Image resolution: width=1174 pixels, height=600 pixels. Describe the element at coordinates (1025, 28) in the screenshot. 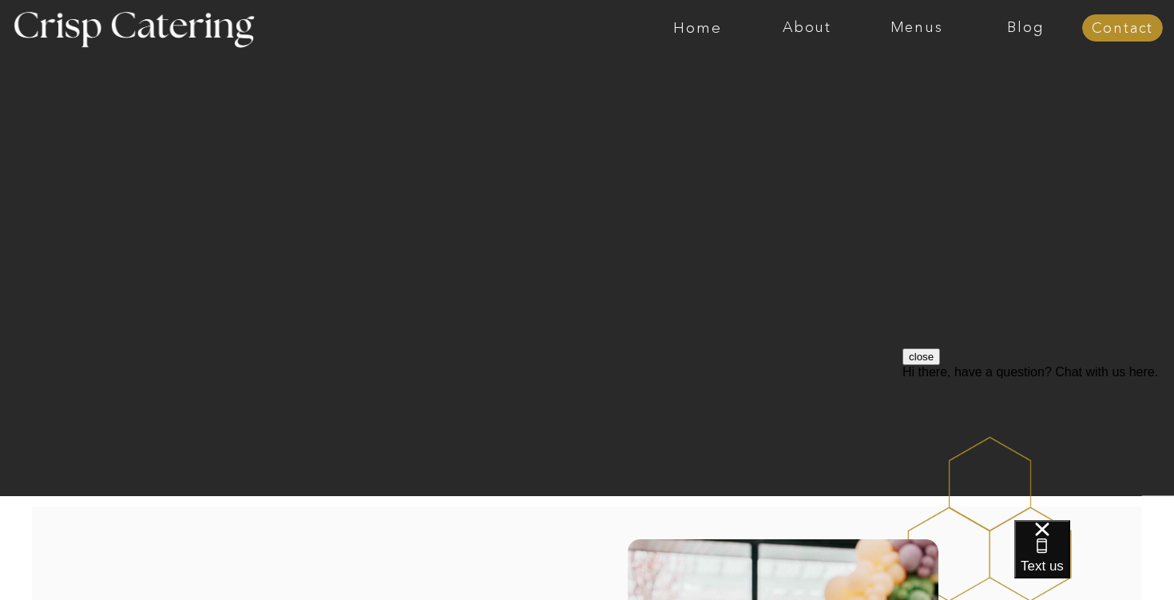

I see `a: Blog` at that location.